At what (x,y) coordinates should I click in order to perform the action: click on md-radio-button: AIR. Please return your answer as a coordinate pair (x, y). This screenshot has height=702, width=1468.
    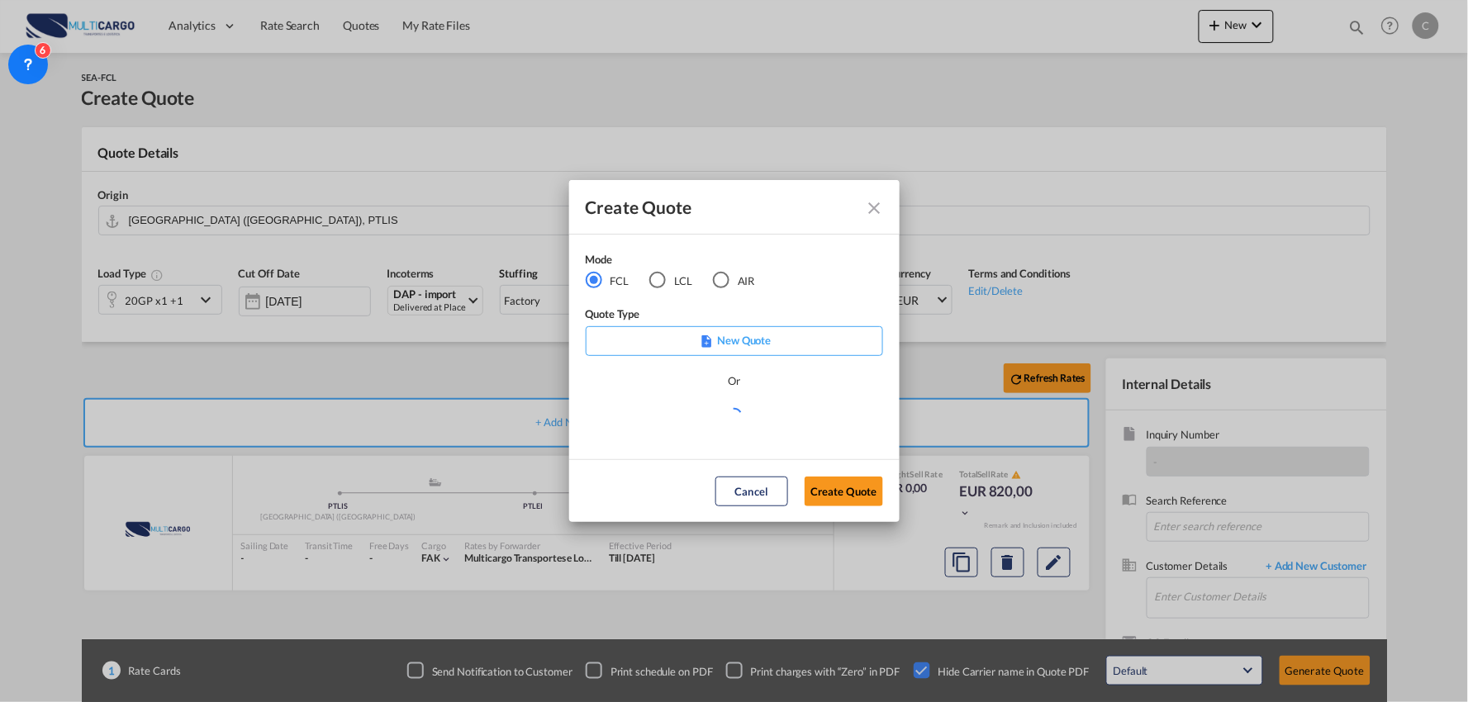
    Looking at the image, I should click on (734, 281).